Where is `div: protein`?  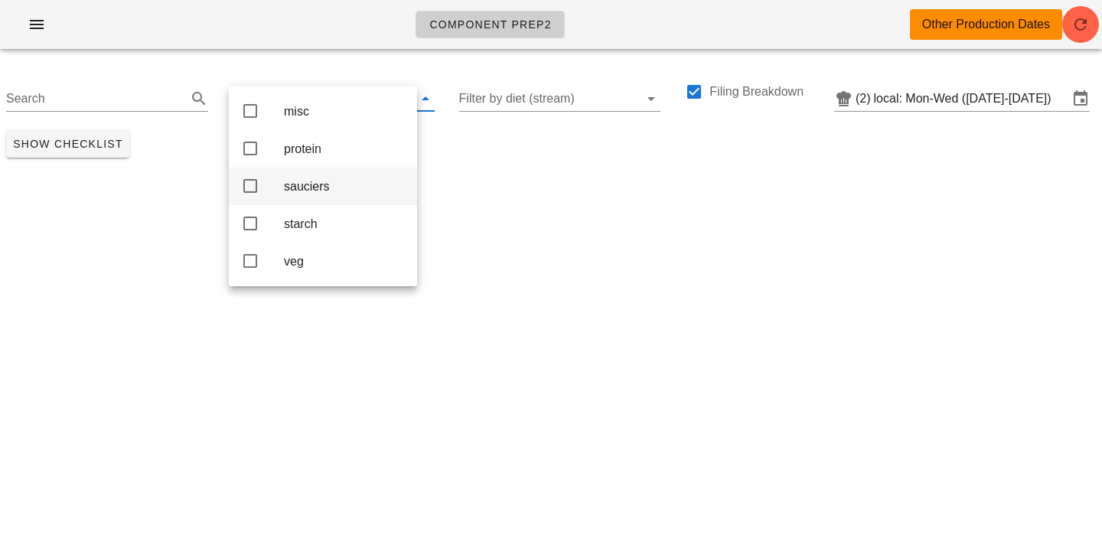
div: protein is located at coordinates (344, 149).